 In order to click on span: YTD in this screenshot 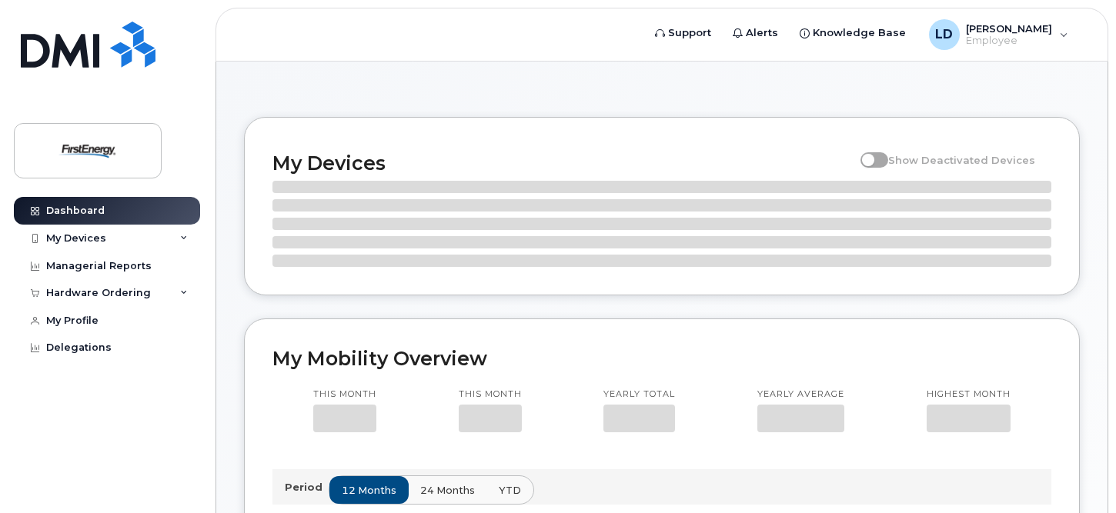, I will do `click(510, 490)`.